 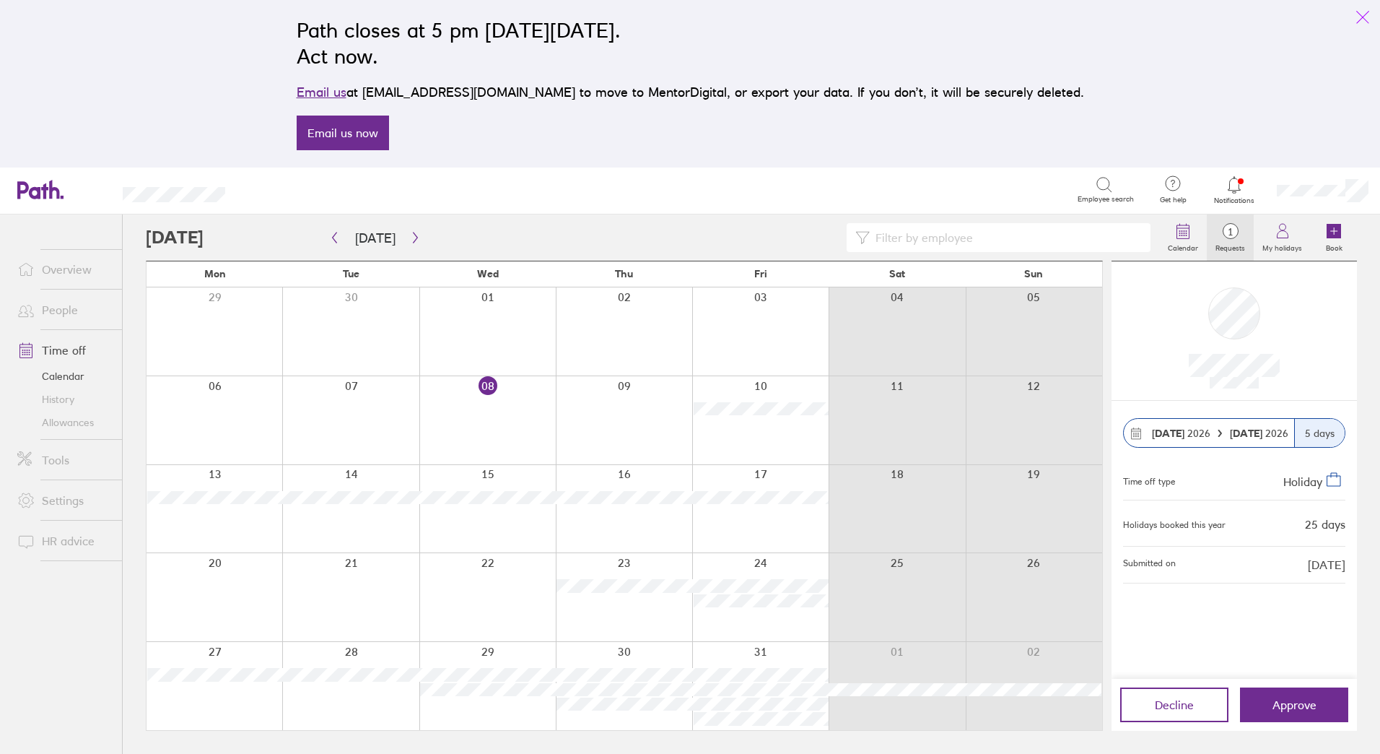 What do you see at coordinates (1325, 524) in the screenshot?
I see `div: 25 days` at bounding box center [1325, 524].